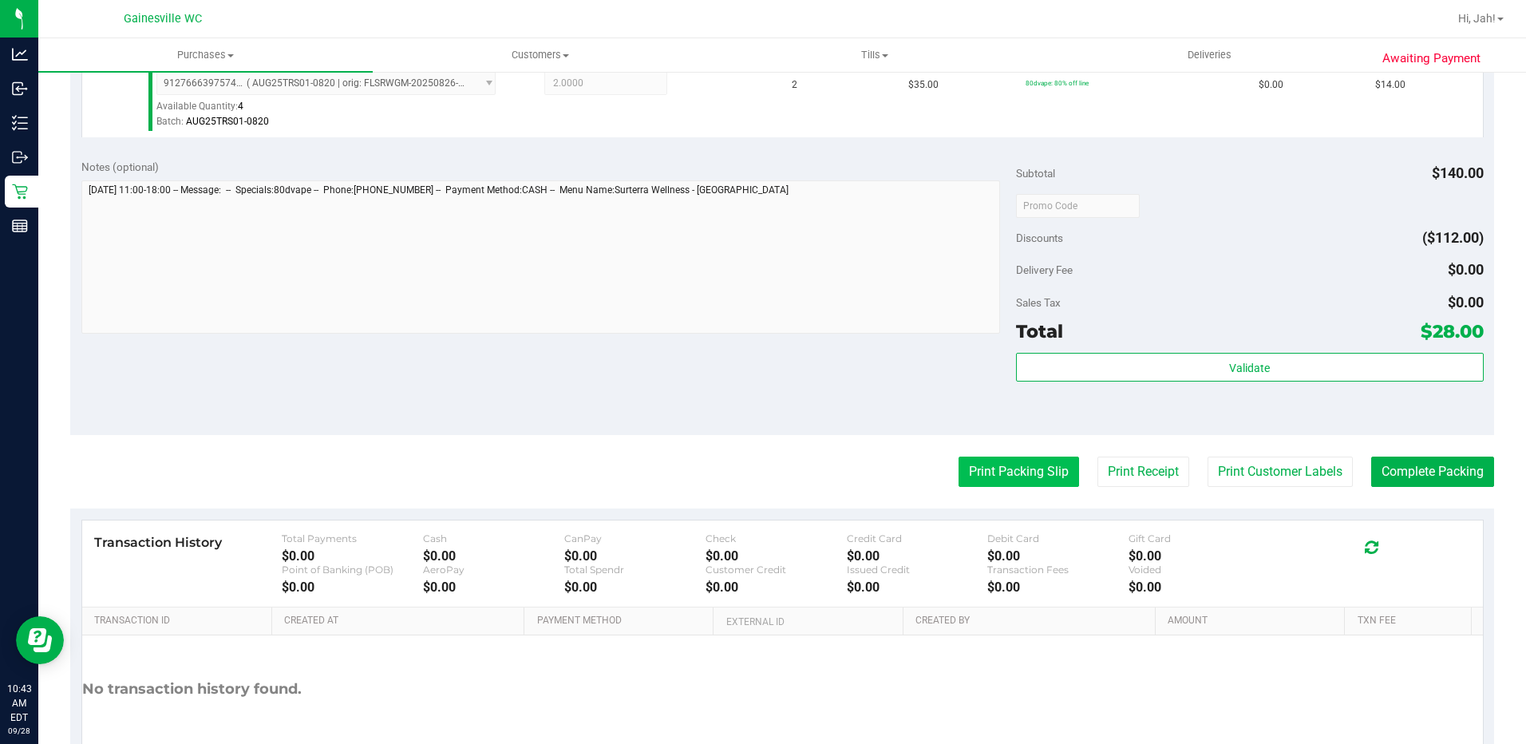 Image resolution: width=1526 pixels, height=744 pixels. Describe the element at coordinates (170, 121) in the screenshot. I see `span: Batch:` at that location.